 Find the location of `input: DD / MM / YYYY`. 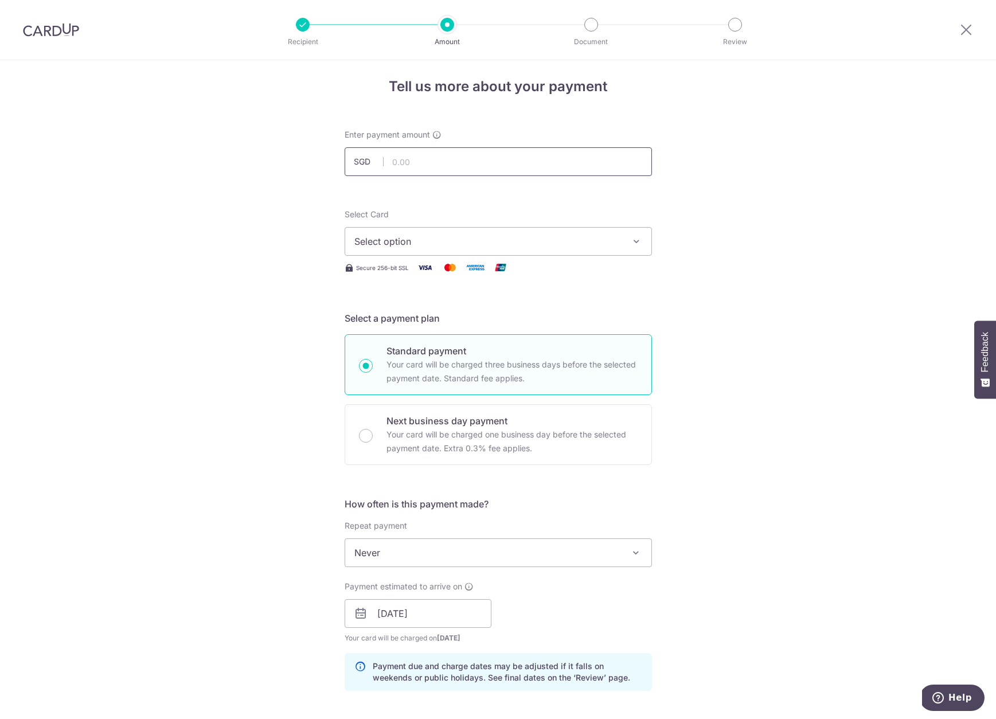

input: DD / MM / YYYY is located at coordinates (418, 614).